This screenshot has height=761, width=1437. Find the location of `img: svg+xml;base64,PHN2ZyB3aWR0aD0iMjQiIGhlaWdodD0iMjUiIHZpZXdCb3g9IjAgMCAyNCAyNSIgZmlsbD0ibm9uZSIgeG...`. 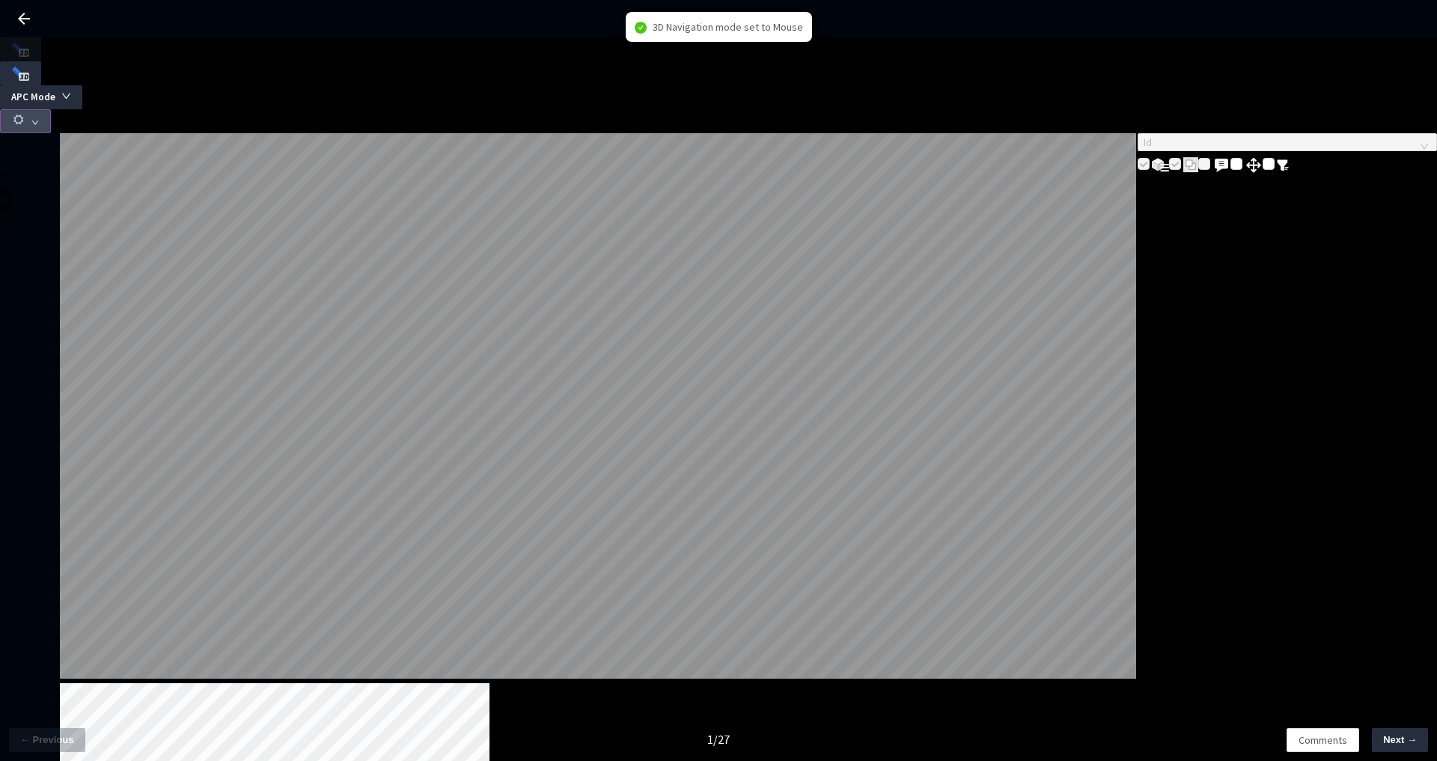

img: svg+xml;base64,PHN2ZyB3aWR0aD0iMjQiIGhlaWdodD0iMjUiIHZpZXdCb3g9IjAgMCAyNCAyNSIgZmlsbD0ibm9uZSIgeG... is located at coordinates (1254, 165).